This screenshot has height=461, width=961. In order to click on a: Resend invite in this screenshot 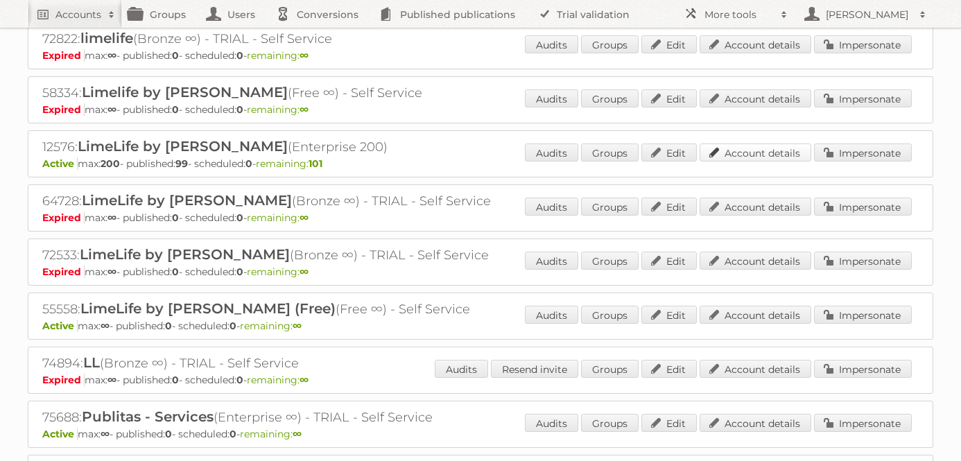, I will do `click(535, 369)`.